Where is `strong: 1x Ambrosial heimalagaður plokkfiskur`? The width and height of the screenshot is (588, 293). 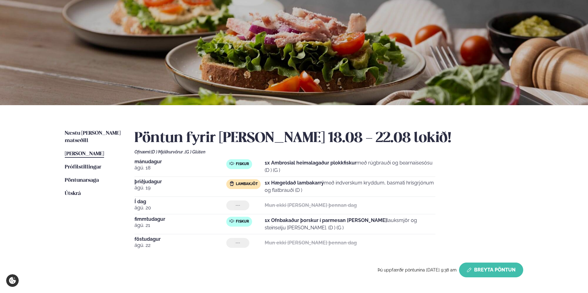 strong: 1x Ambrosial heimalagaður plokkfiskur is located at coordinates (310, 162).